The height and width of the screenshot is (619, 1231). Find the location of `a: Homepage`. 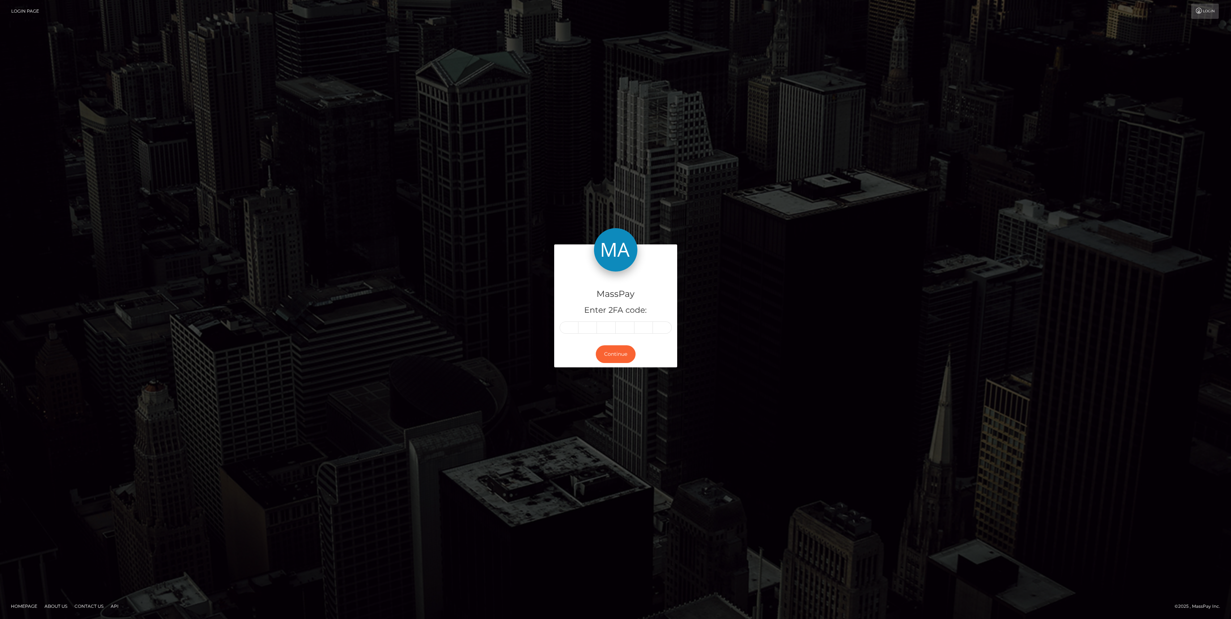

a: Homepage is located at coordinates (24, 606).